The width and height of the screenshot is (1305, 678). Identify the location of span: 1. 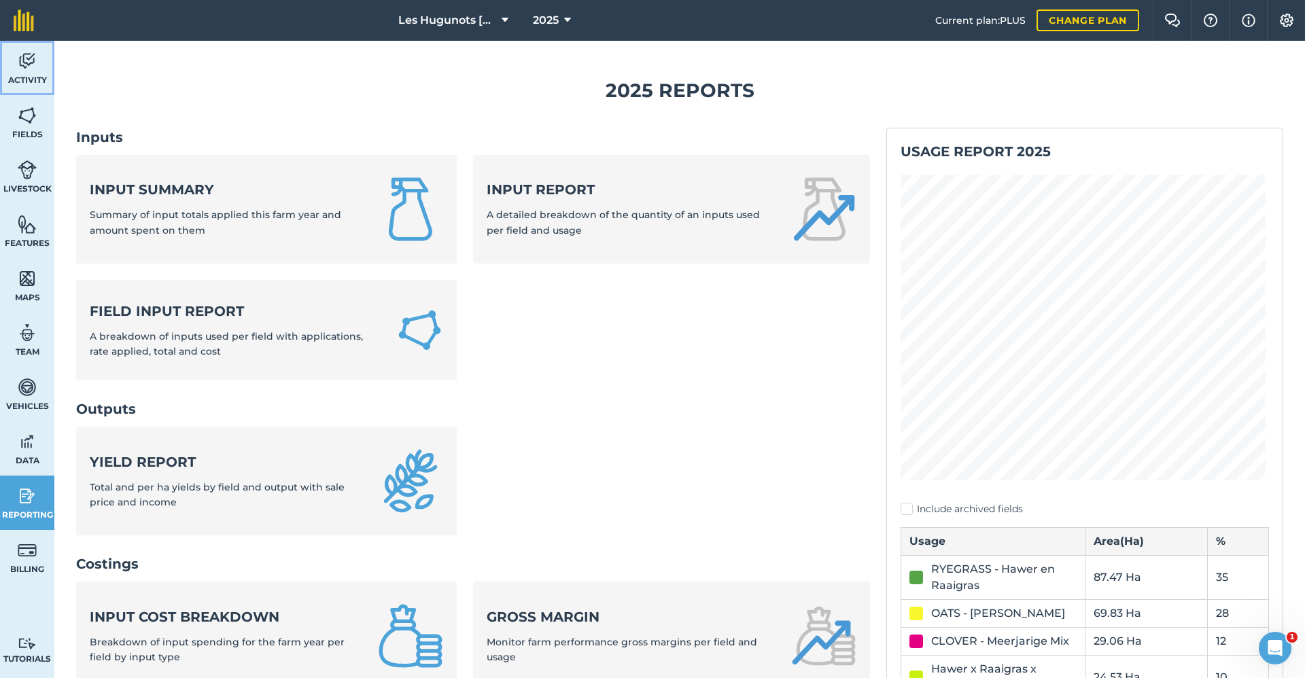
(1292, 638).